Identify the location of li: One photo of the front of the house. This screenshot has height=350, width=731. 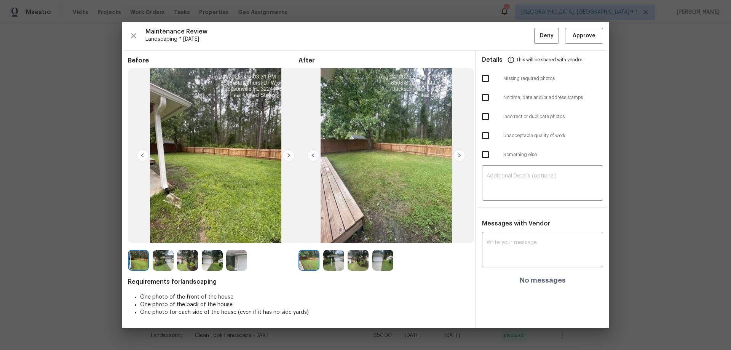
(305, 297).